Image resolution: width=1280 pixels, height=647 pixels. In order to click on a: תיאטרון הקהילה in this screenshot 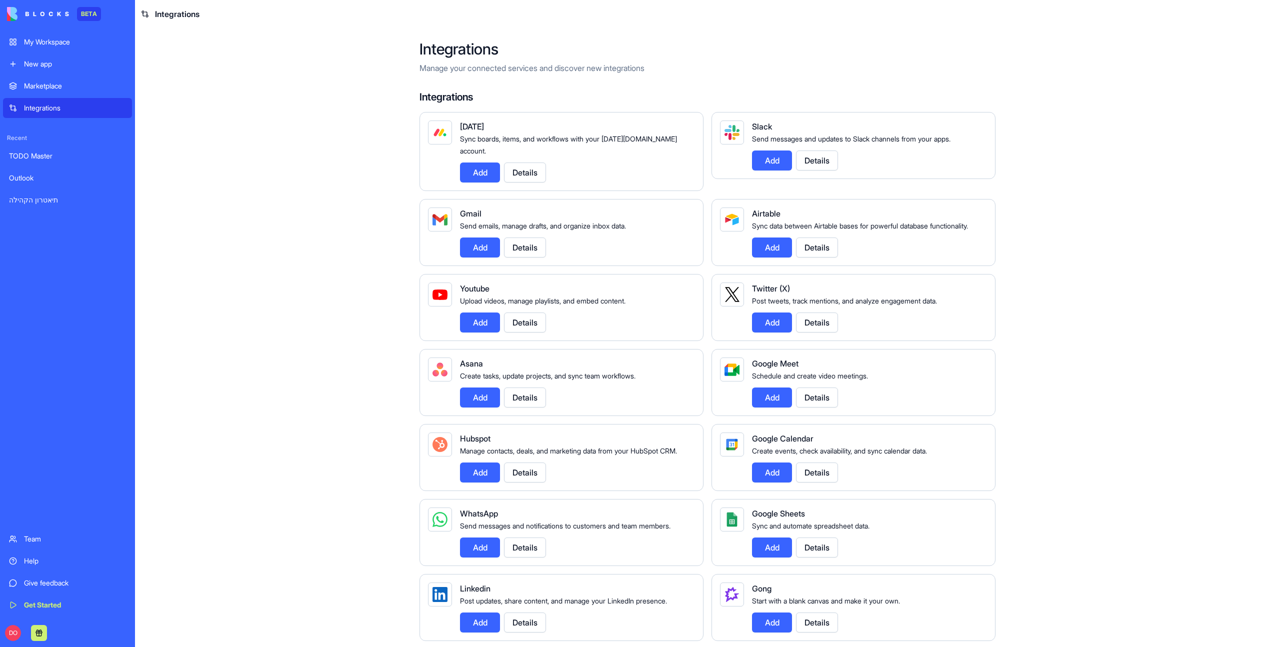, I will do `click(67, 200)`.